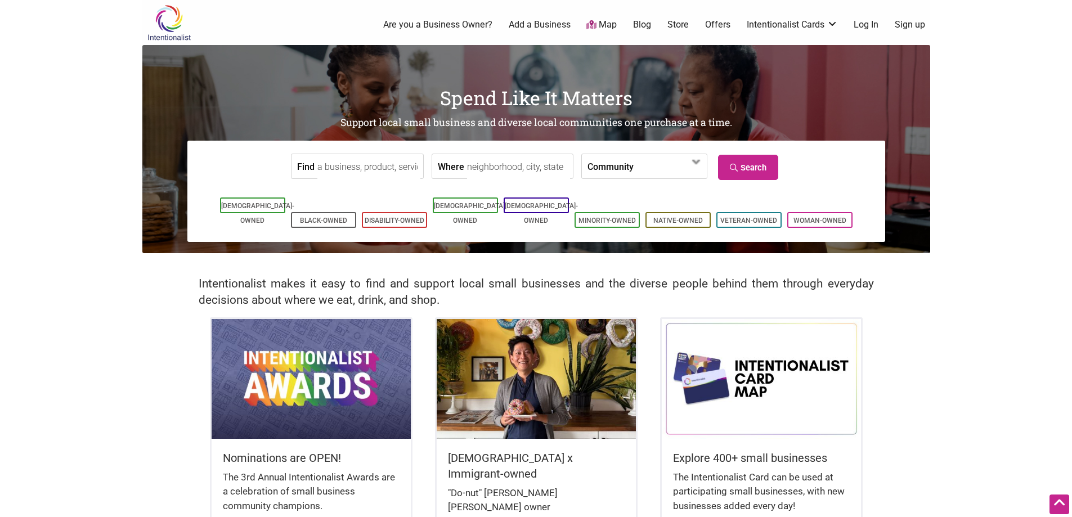  Describe the element at coordinates (748, 167) in the screenshot. I see `a: Search` at that location.